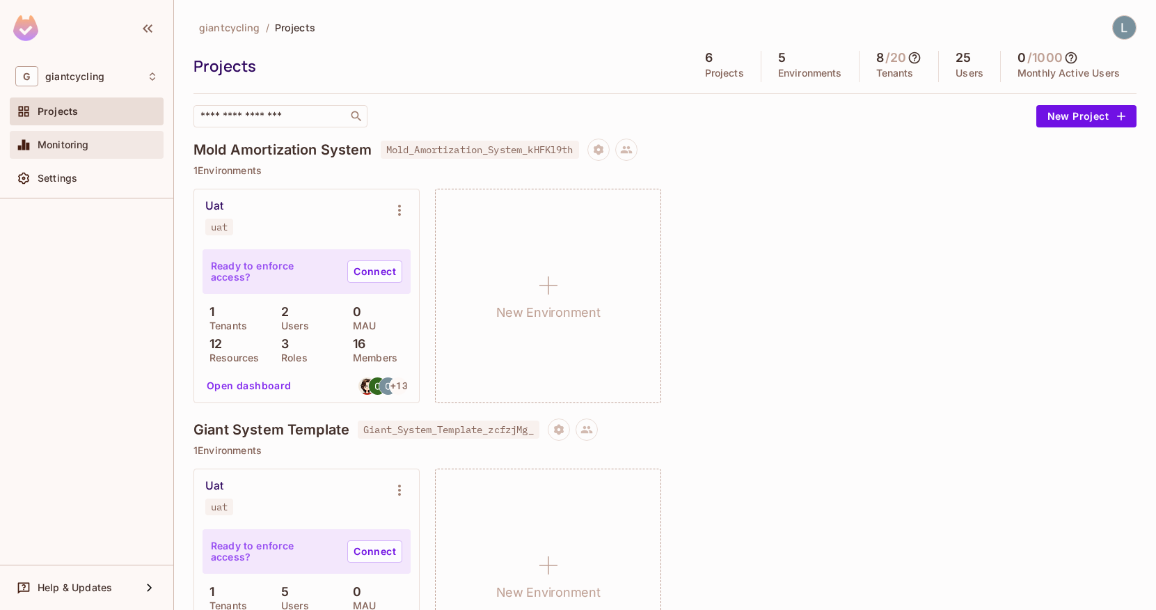  Describe the element at coordinates (361, 326) in the screenshot. I see `p: MAU` at that location.